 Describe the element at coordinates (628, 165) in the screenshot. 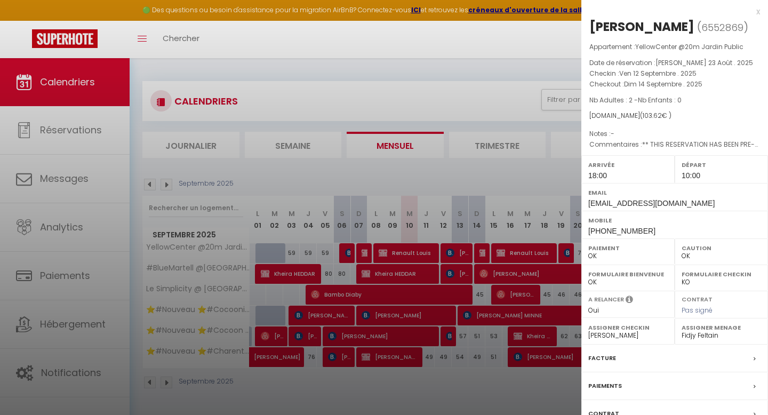

I see `label: Arrivée` at that location.